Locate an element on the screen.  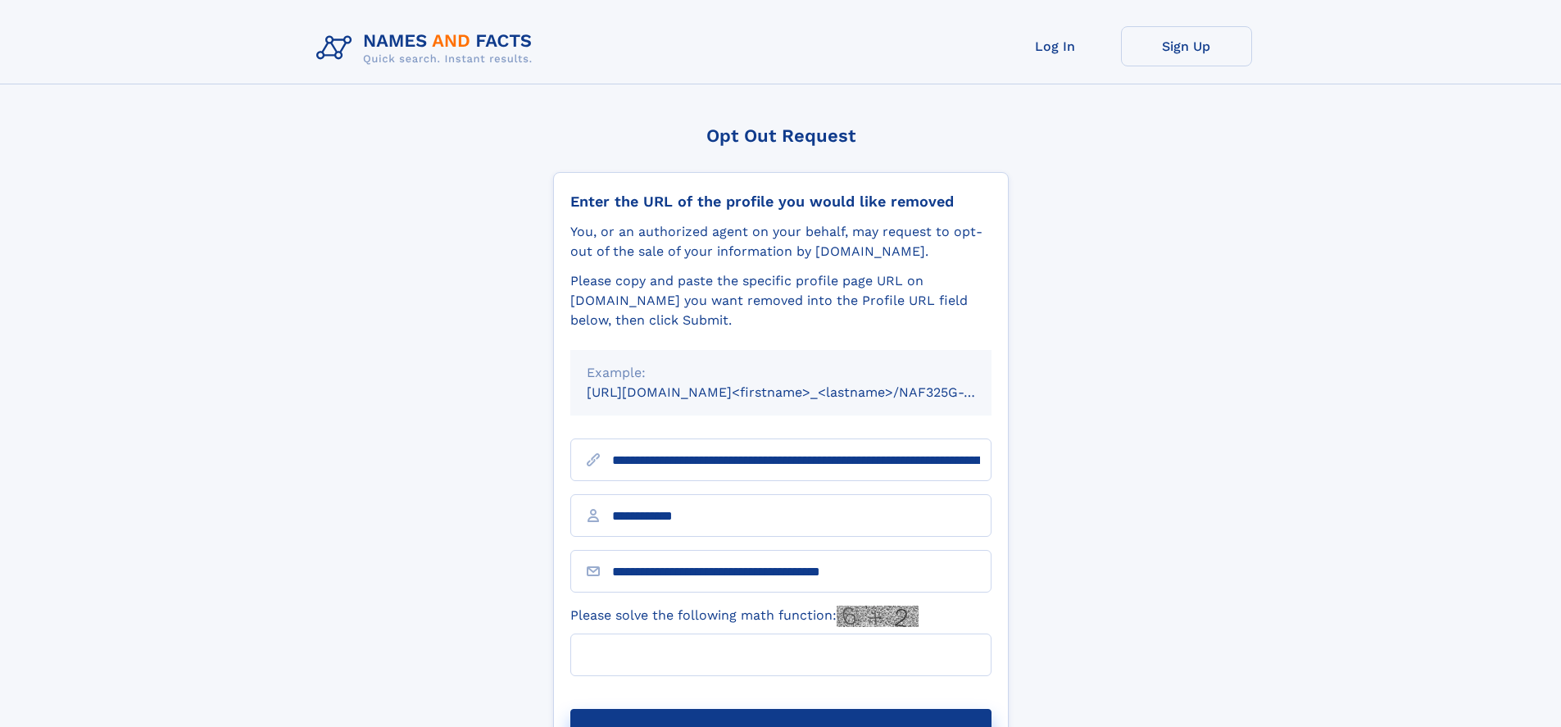
div: You, or an authorized agent on your behalf, may request to opt-out of the sale of your informatio... is located at coordinates (781, 242).